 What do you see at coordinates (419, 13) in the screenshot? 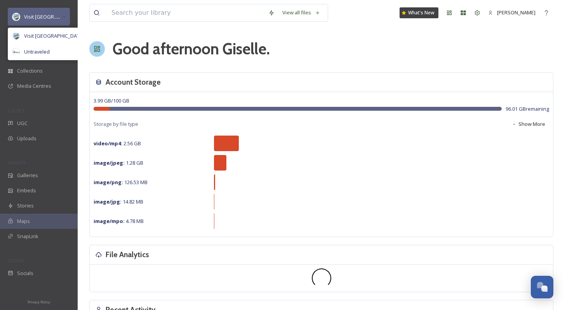
I see `div: What's New` at bounding box center [419, 13].